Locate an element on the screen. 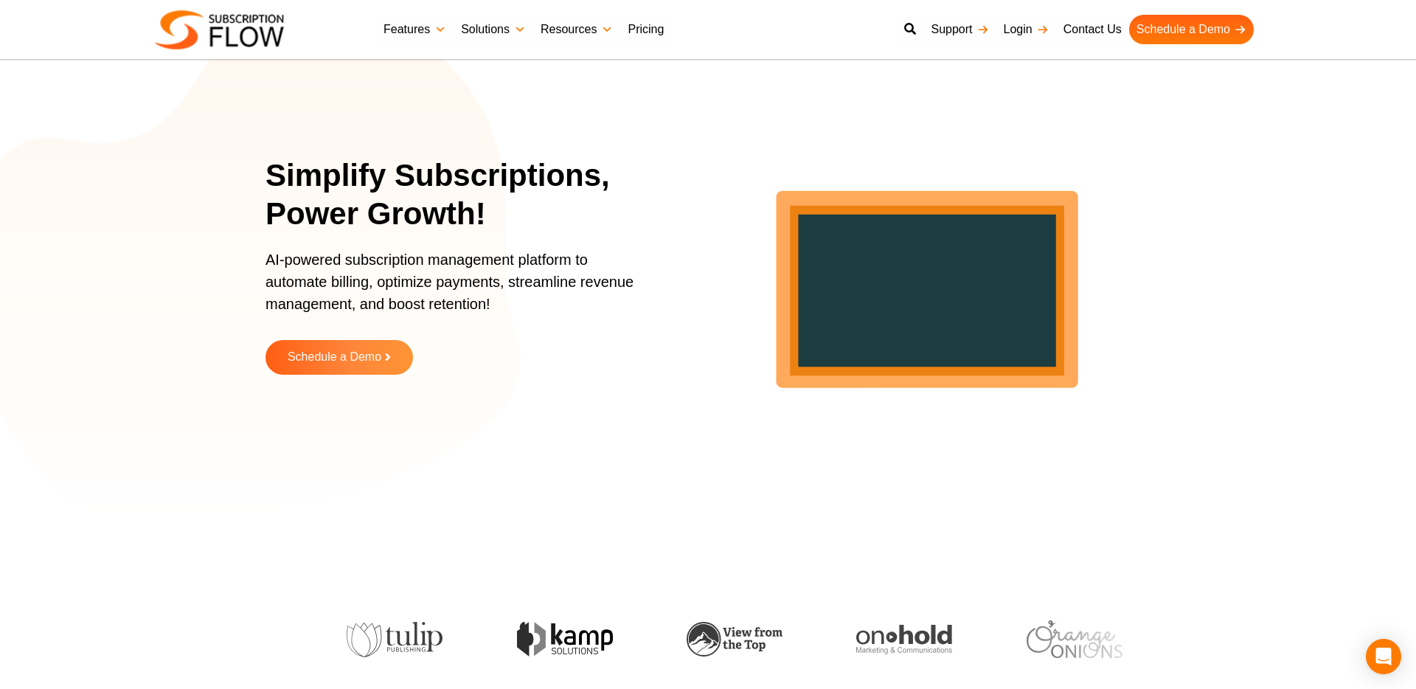 This screenshot has width=1416, height=689. a: Solutions is located at coordinates (493, 29).